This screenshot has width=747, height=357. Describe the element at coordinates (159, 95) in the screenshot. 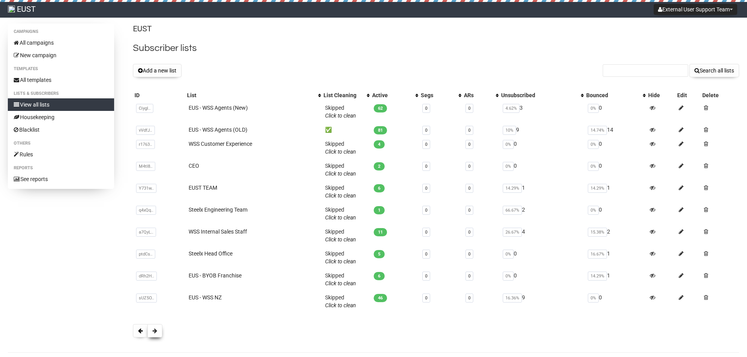

I see `th: ID: No sort applied, sorting is disabled` at that location.